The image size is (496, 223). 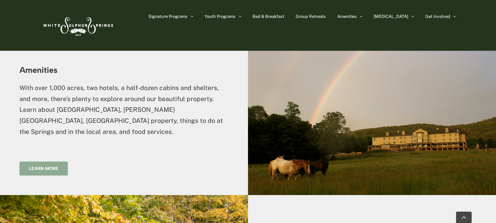 What do you see at coordinates (220, 16) in the screenshot?
I see `span: Youth Programs` at bounding box center [220, 16].